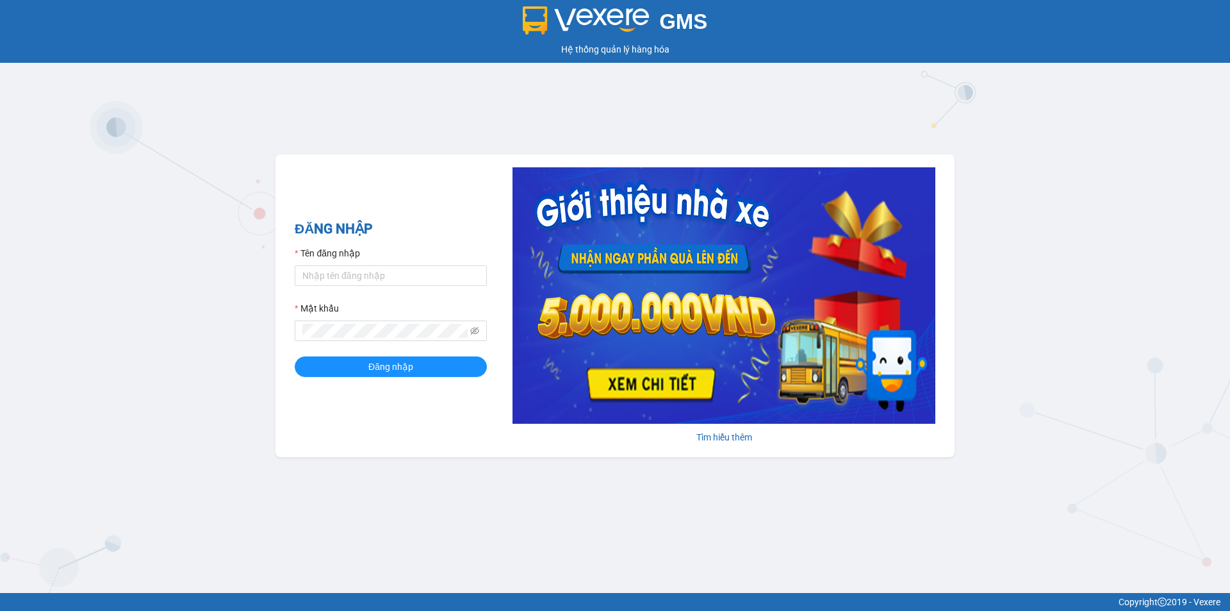 The width and height of the screenshot is (1230, 611). Describe the element at coordinates (586, 21) in the screenshot. I see `img: logo 2` at that location.